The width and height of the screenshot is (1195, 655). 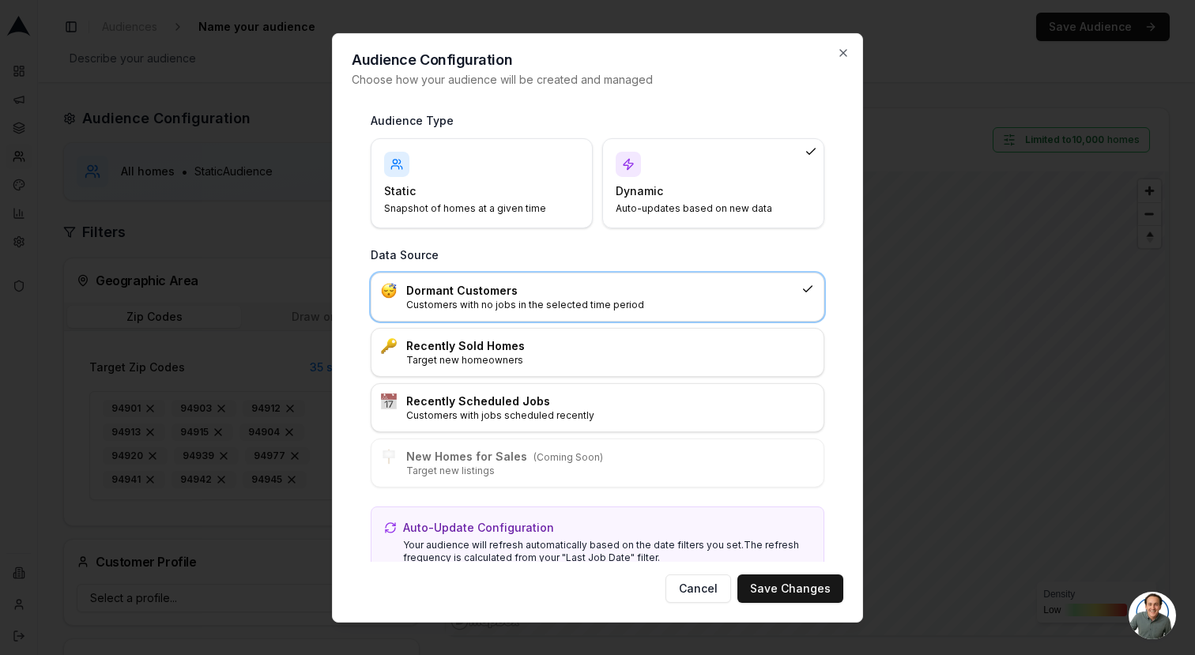 What do you see at coordinates (389, 290) in the screenshot?
I see `img: :sleeping:` at bounding box center [389, 290].